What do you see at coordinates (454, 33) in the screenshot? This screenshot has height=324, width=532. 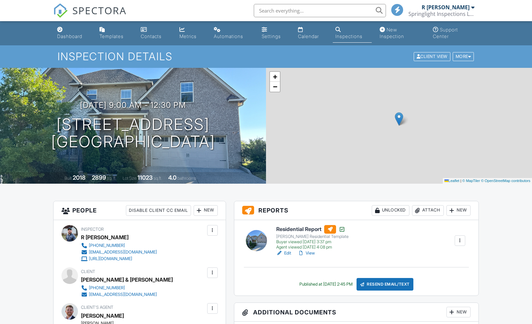 I see `a: Support Center` at bounding box center [454, 33].